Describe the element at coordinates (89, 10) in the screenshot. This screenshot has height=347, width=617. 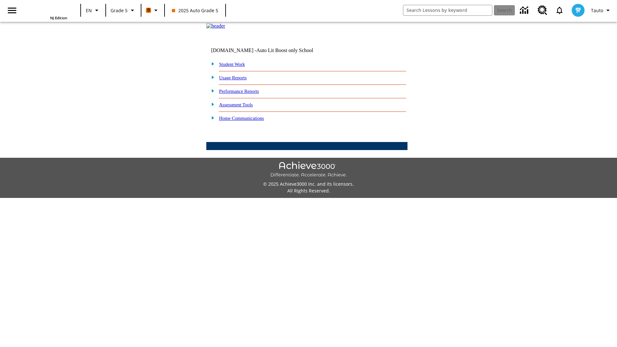
I see `span: EN` at that location.